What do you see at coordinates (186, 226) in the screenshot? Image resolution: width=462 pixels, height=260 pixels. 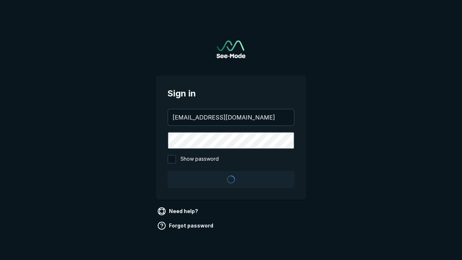 I see `a: Forgot password` at bounding box center [186, 226].